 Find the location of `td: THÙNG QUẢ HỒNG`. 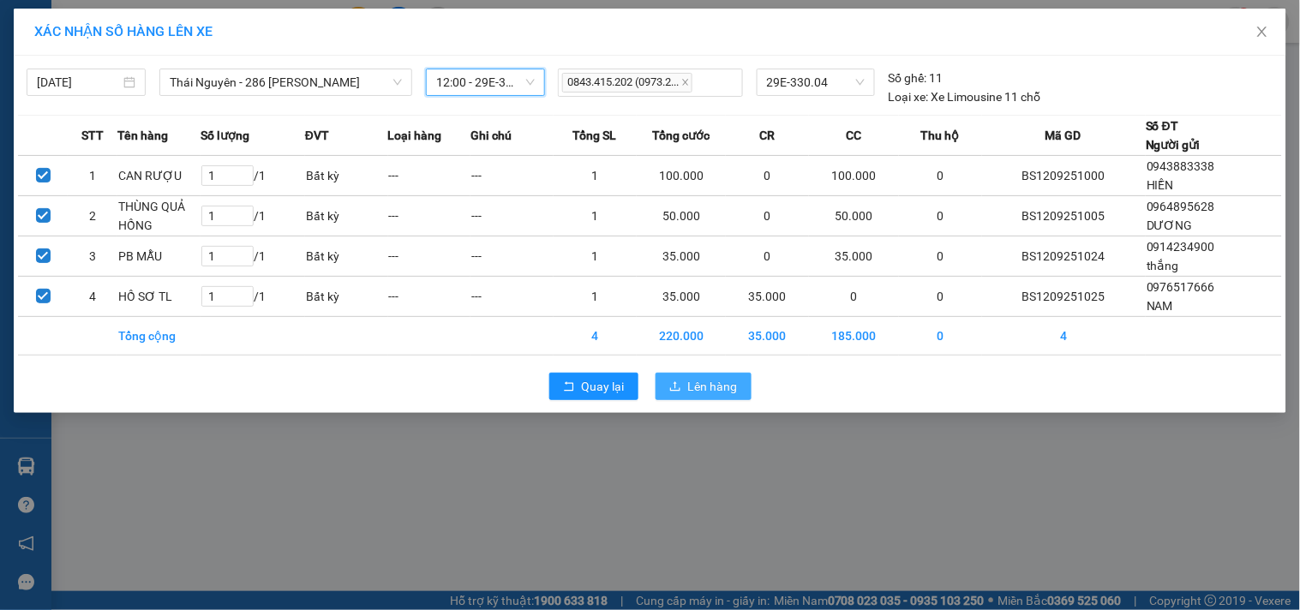

td: THÙNG QUẢ HỒNG is located at coordinates (159, 216).